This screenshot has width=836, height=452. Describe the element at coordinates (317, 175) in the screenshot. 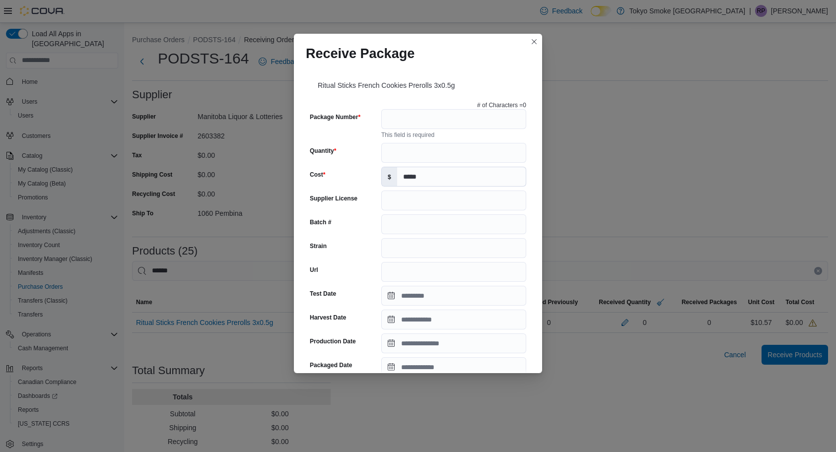

I see `label: Cost` at that location.